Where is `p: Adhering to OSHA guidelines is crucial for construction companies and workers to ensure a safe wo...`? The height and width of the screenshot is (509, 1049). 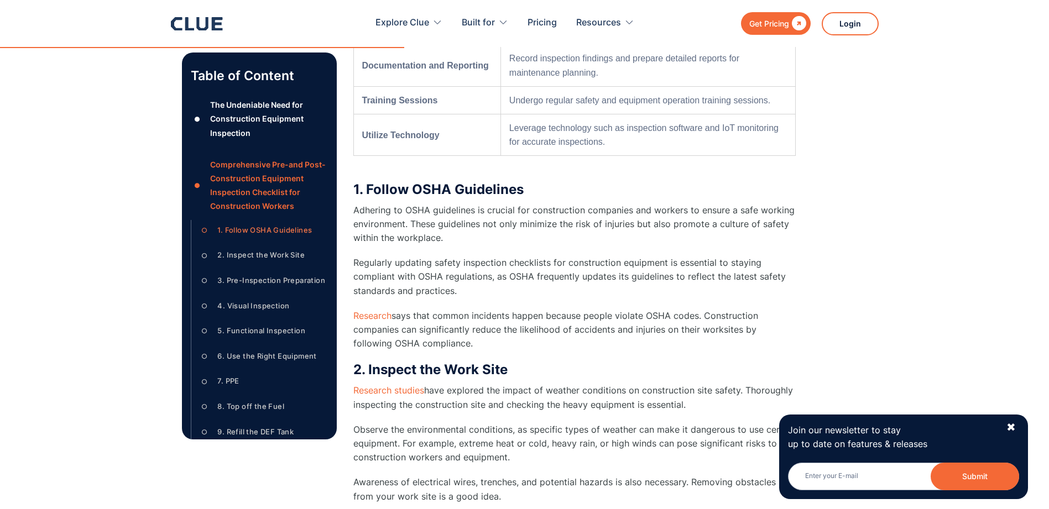 p: Adhering to OSHA guidelines is crucial for construction companies and workers to ensure a safe wo... is located at coordinates (575, 225).